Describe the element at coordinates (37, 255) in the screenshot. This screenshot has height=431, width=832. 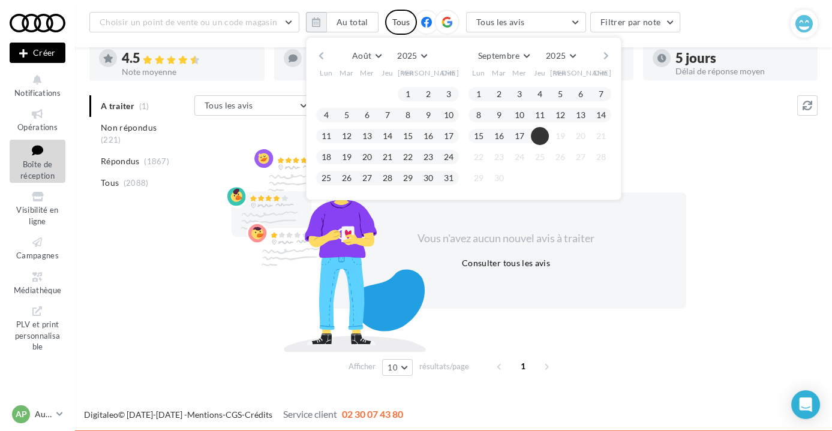
I see `span: Campagnes` at that location.